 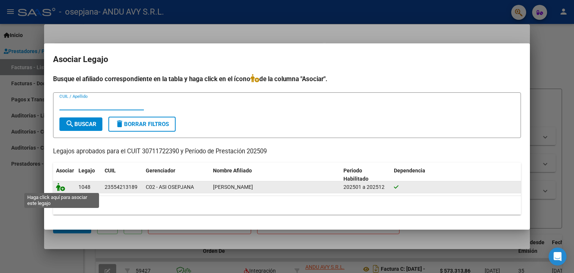 I want to click on datatable-header-cell: Gerenciador, so click(x=176, y=175).